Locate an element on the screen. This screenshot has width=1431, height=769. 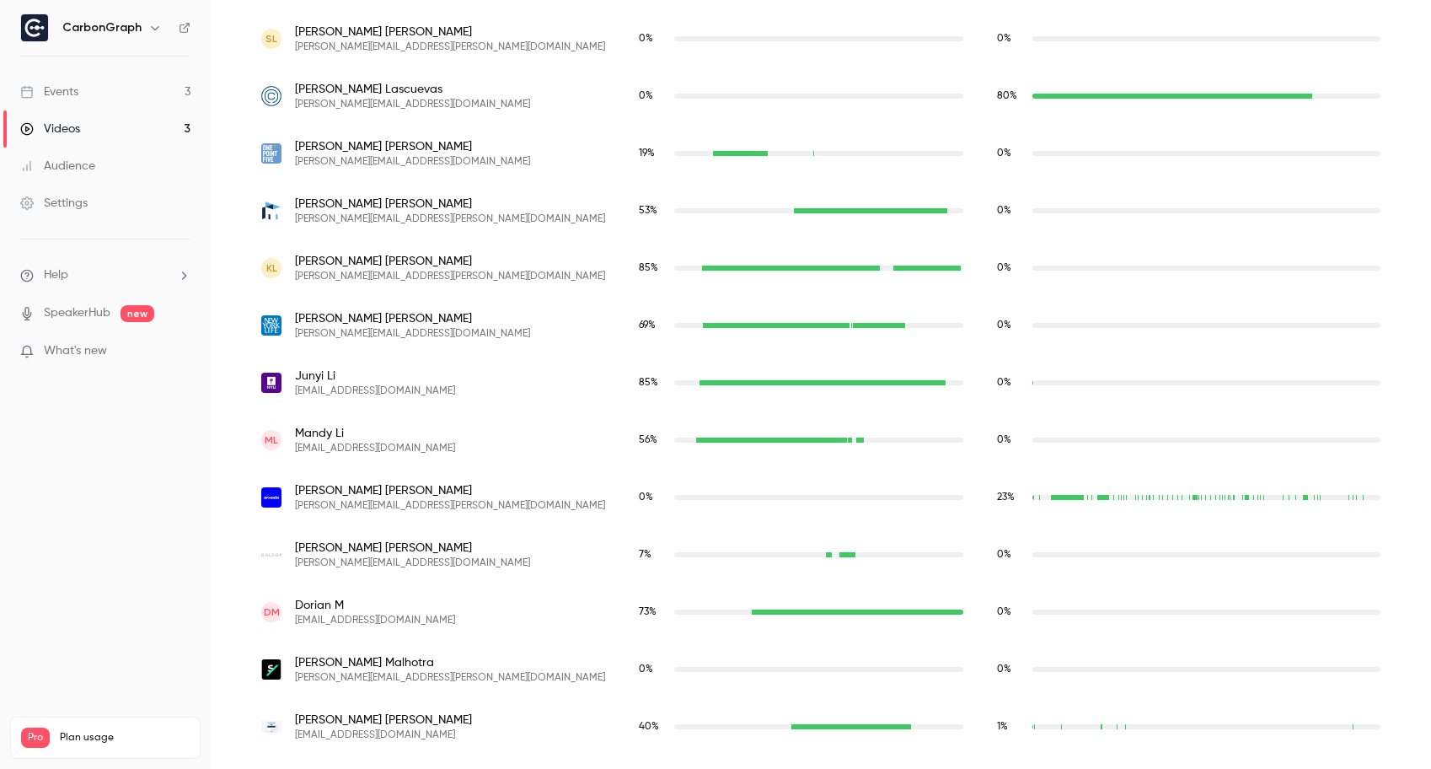
span: Pro is located at coordinates (35, 738).